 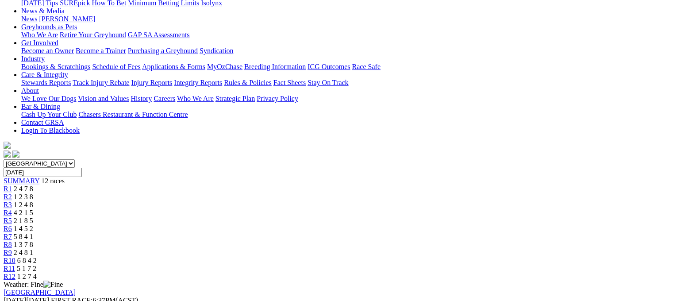 I want to click on span: 5 8 4 1, so click(x=23, y=236).